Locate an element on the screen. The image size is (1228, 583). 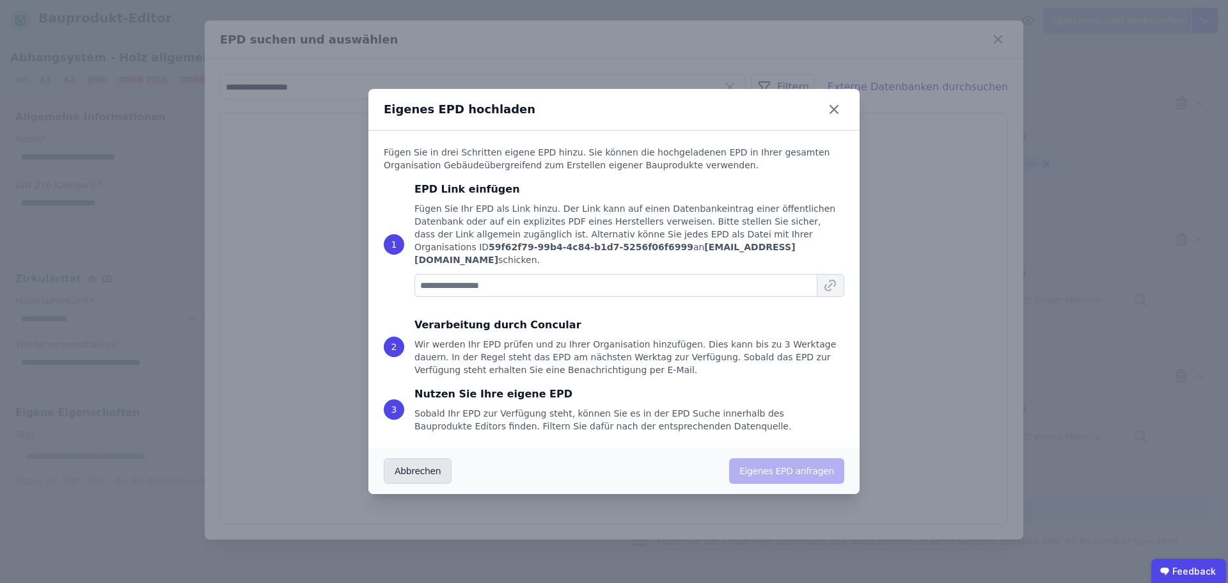
div: Nutzen Sie Ihre eigene EPD is located at coordinates (630, 394).